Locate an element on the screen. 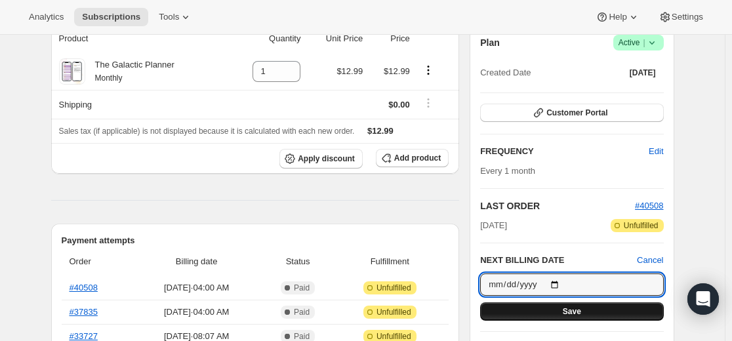  button: Settings is located at coordinates (681, 17).